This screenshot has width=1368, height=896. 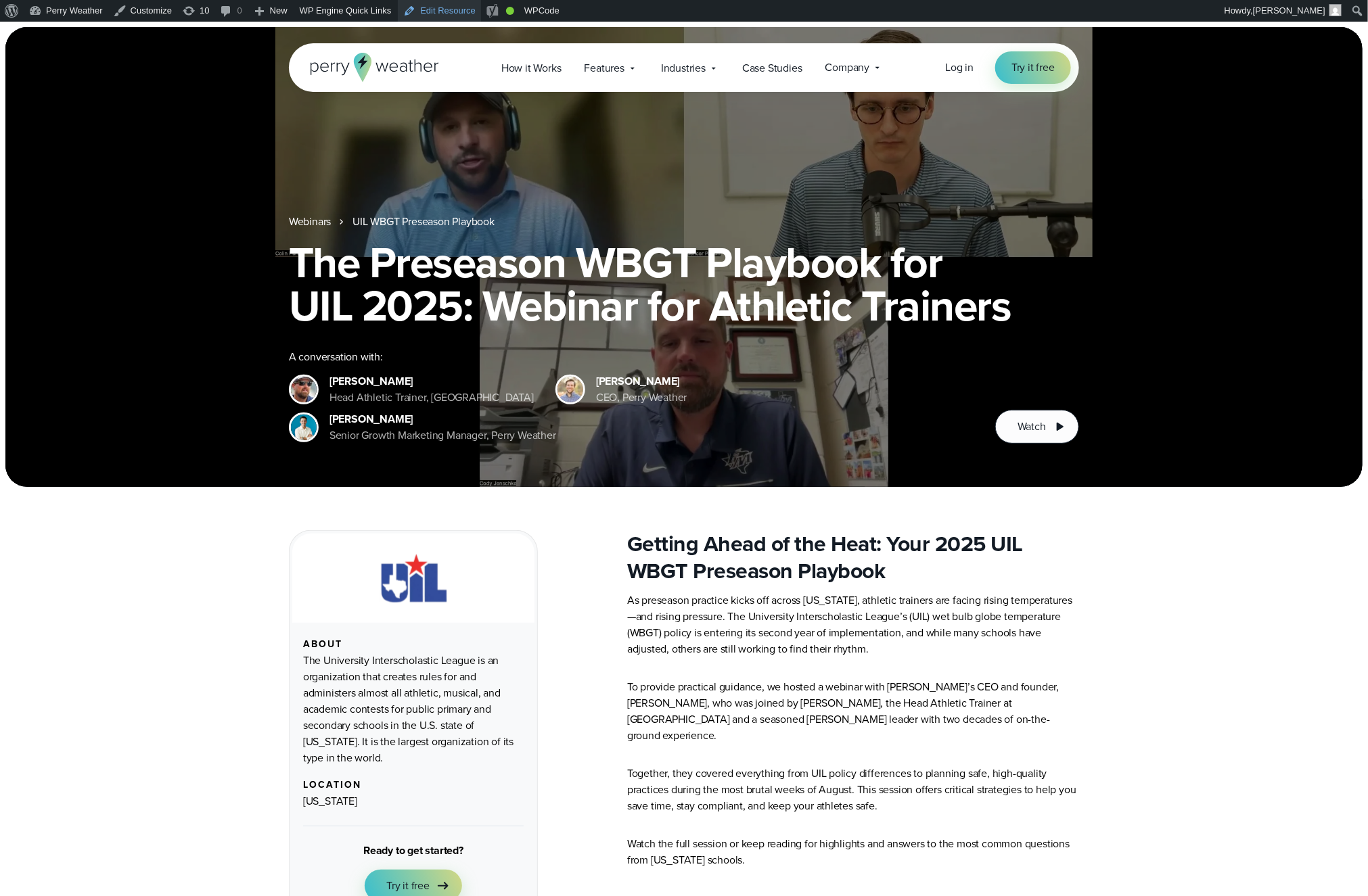 I want to click on span: Company, so click(x=848, y=67).